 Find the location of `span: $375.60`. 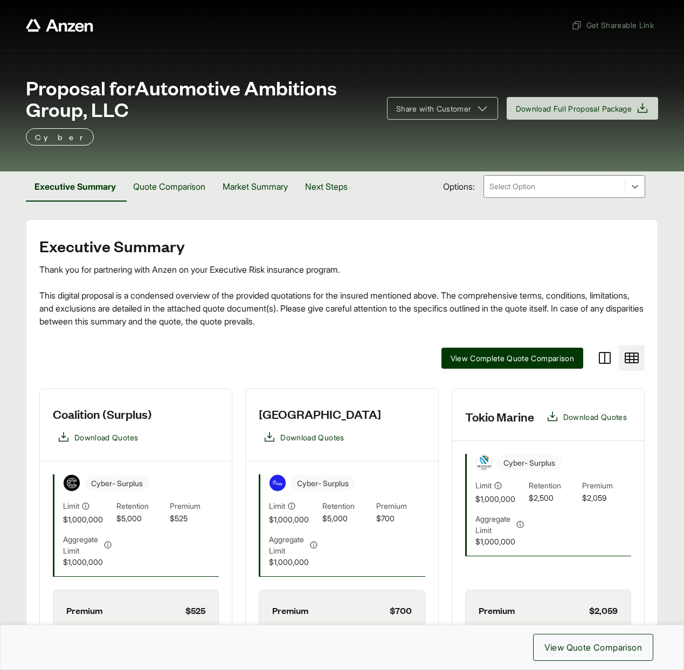

span: $375.60 is located at coordinates (390, 628).